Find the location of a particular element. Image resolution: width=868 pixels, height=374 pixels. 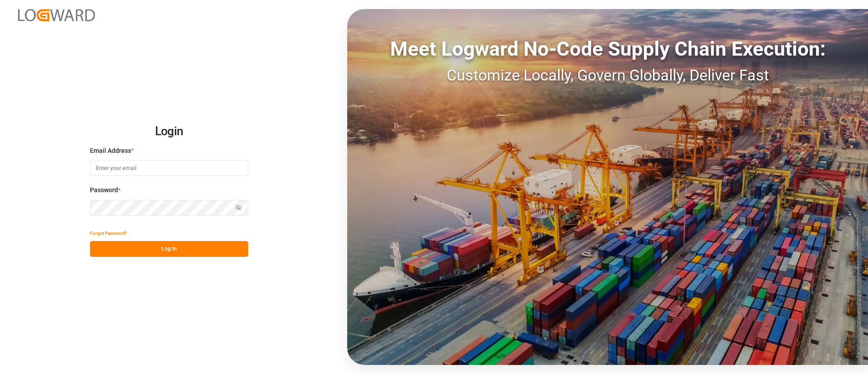

div: Customize Locally, Govern Globally, Deliver Fast is located at coordinates (608, 75).